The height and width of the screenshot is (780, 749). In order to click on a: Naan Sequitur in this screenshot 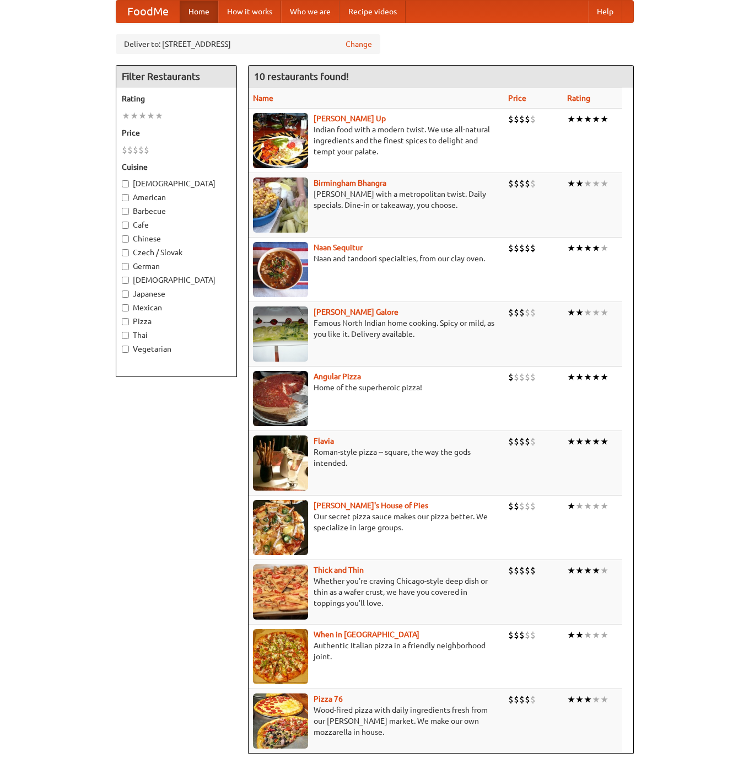, I will do `click(338, 248)`.